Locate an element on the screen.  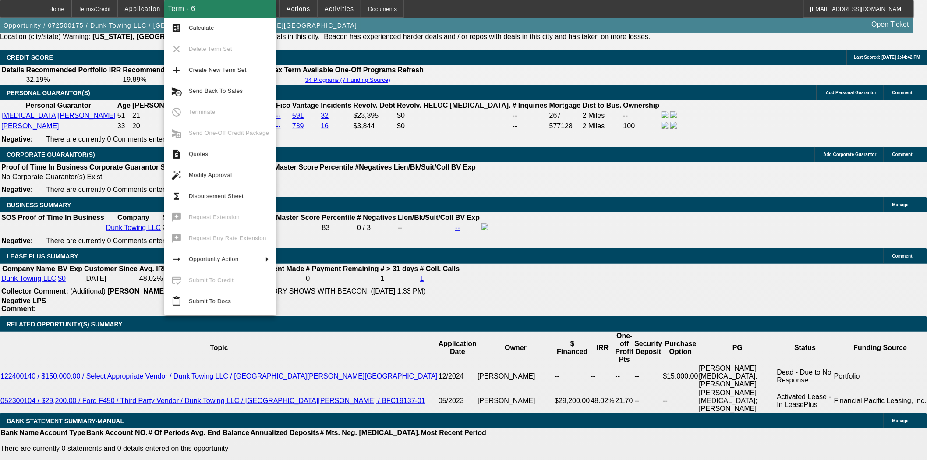
th: SOS is located at coordinates (9, 218).